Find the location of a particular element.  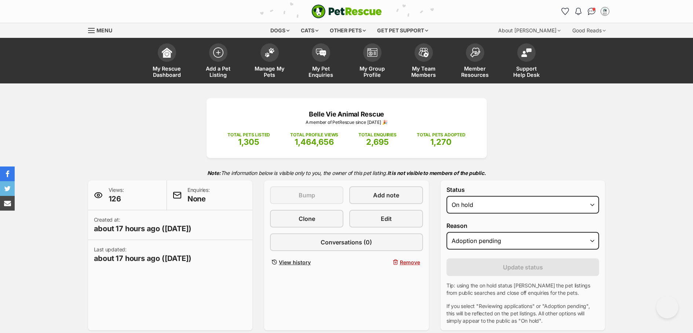

p: Last updated: is located at coordinates (143, 254).